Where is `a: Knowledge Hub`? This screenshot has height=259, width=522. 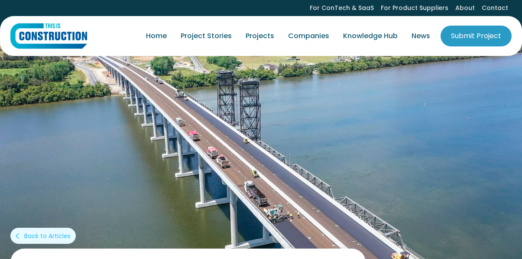 a: Knowledge Hub is located at coordinates (371, 36).